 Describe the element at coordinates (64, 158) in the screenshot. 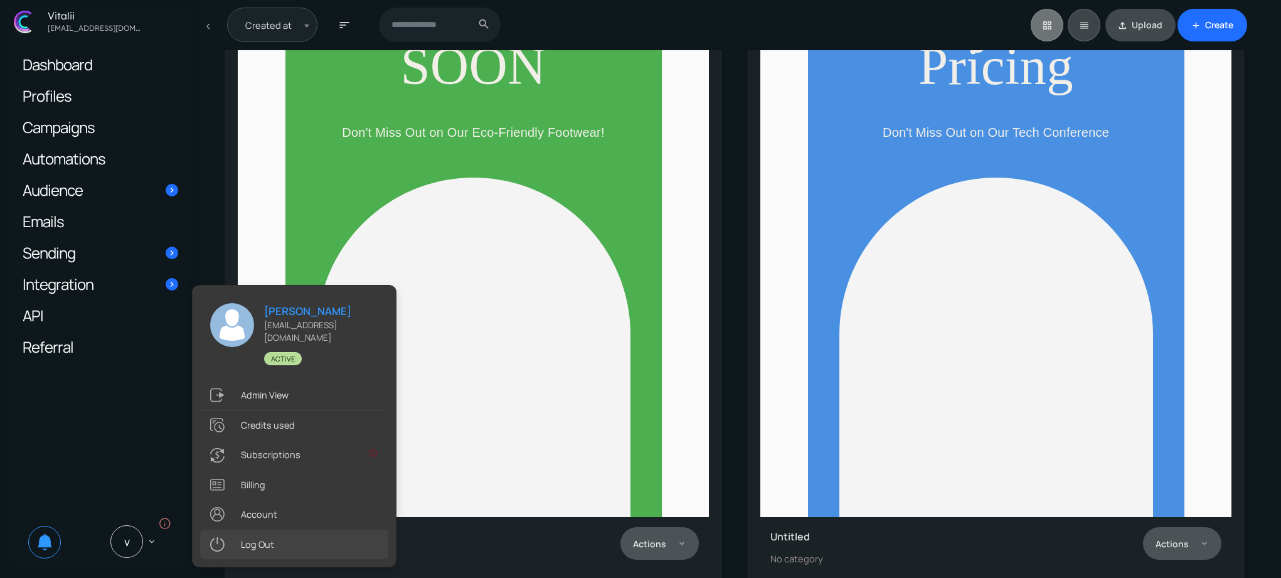

I see `span: Automations` at that location.